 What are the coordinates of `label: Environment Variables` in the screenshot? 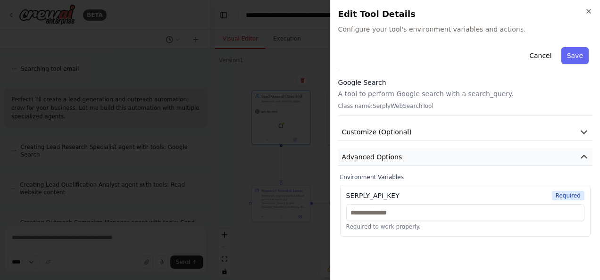 It's located at (465, 177).